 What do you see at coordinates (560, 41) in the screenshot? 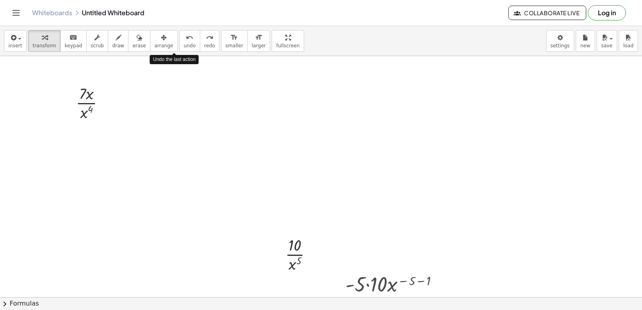
I see `button: settings` at bounding box center [560, 41].